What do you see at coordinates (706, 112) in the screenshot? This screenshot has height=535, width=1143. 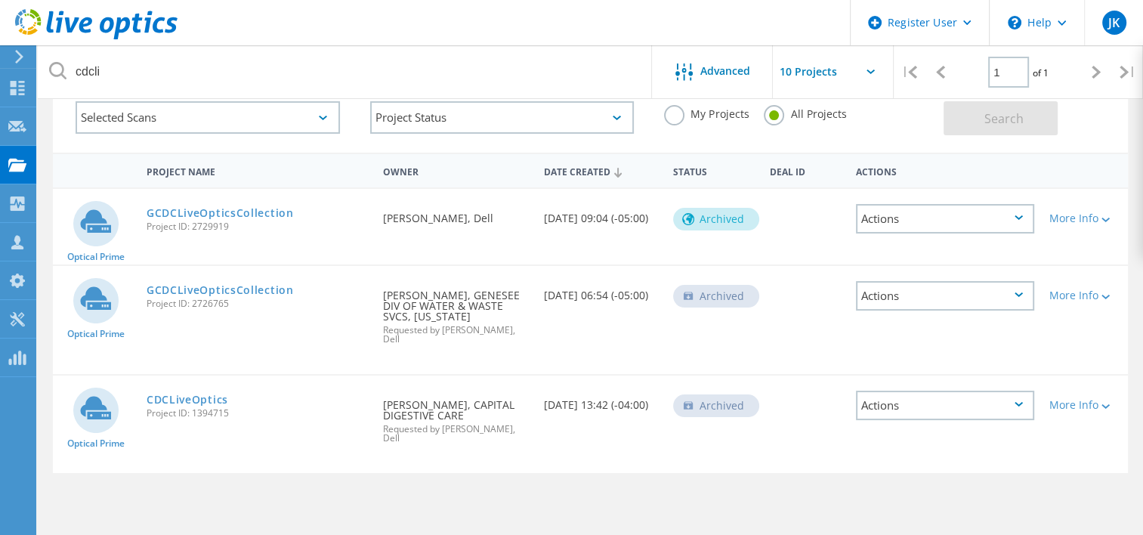 I see `label: My Projects` at bounding box center [706, 112].